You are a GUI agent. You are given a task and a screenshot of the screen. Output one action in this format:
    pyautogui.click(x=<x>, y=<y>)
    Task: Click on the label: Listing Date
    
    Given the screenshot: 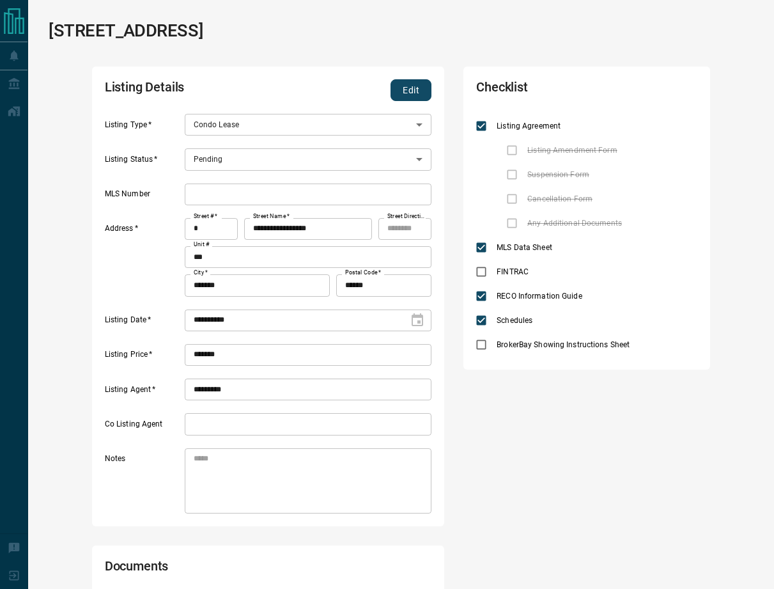 What is the action you would take?
    pyautogui.click(x=143, y=323)
    